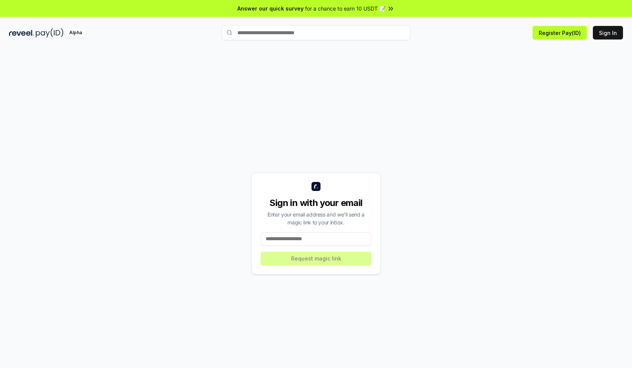 The image size is (632, 368). I want to click on div: Sign in with your email, so click(316, 203).